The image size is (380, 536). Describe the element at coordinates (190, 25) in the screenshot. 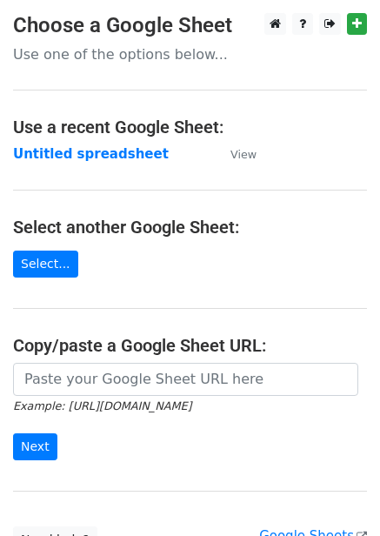

I see `h3: Choose a Google Sheet` at that location.